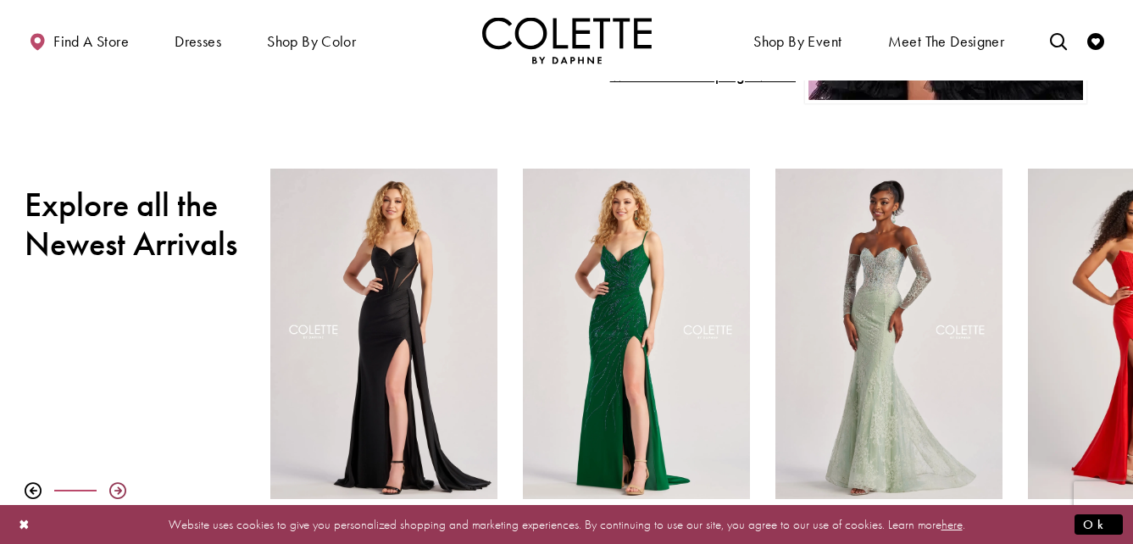 The width and height of the screenshot is (1133, 544). Describe the element at coordinates (25, 524) in the screenshot. I see `button: Close Dialog` at that location.